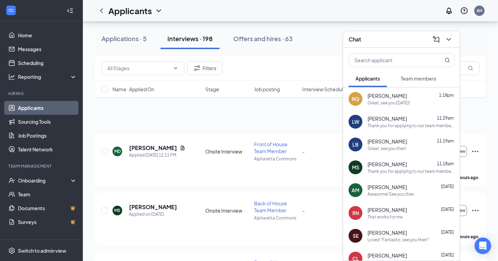 The image size is (498, 261). I want to click on a: DocumentsCrown, so click(47, 208).